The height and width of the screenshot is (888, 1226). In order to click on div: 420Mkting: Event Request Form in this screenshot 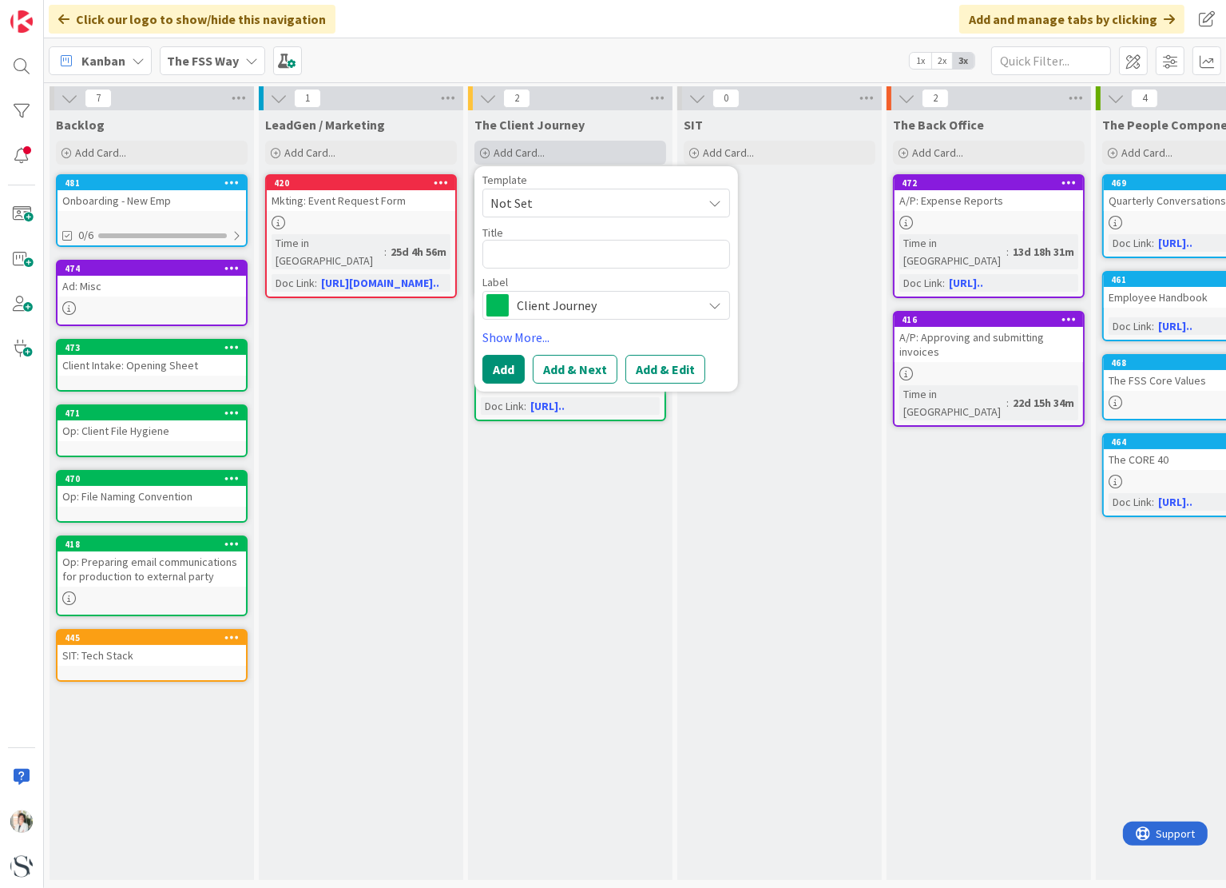, I will do `click(361, 193)`.